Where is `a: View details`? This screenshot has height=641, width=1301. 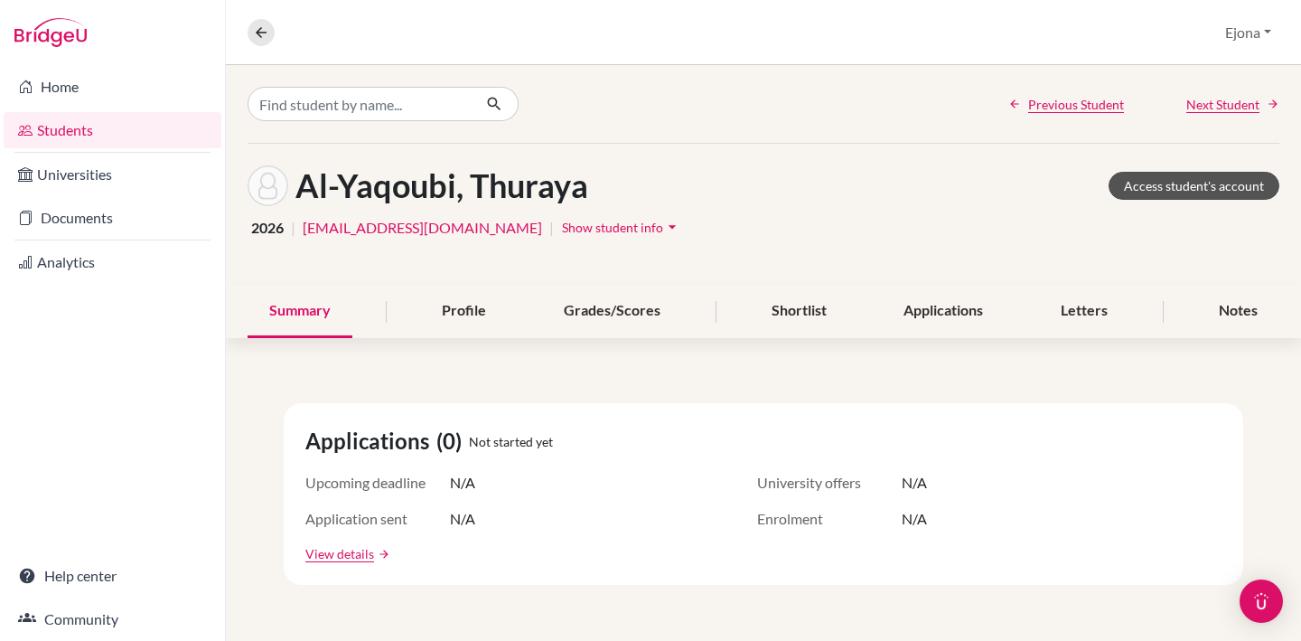
a: View details is located at coordinates (340, 553).